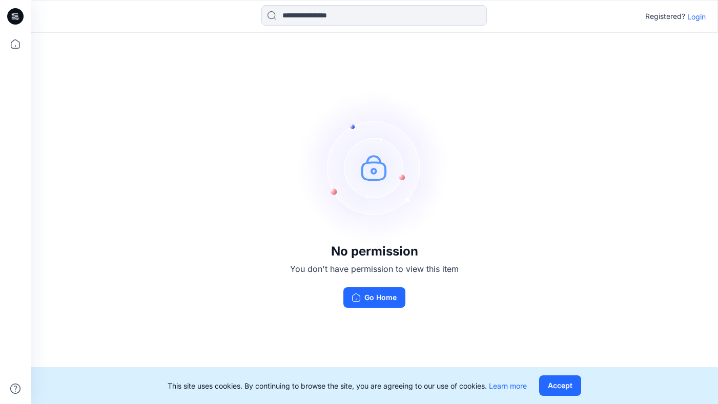 This screenshot has height=404, width=718. What do you see at coordinates (347, 386) in the screenshot?
I see `p: This site uses cookies. By continuing to browse the site, you are agreeing to our use of cookies.` at bounding box center [347, 386].